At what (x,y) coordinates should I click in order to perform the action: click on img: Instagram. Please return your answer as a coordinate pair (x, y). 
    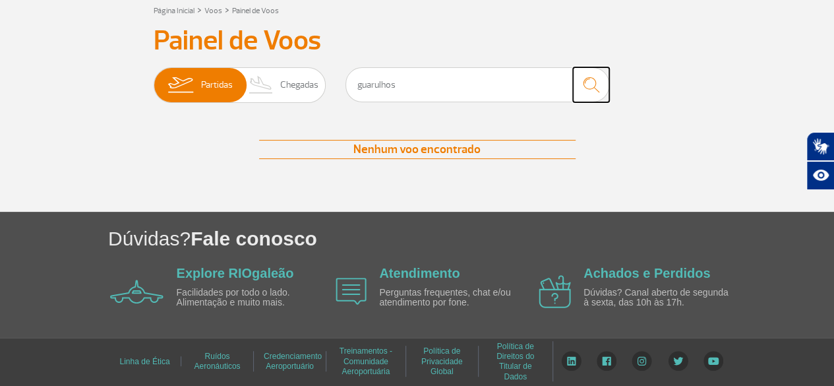
    Looking at the image, I should click on (642, 361).